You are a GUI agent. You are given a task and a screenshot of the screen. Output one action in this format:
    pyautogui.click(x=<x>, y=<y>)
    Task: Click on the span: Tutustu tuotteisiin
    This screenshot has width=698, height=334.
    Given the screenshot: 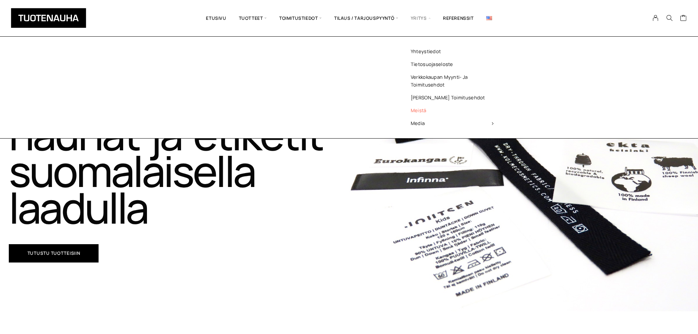 What is the action you would take?
    pyautogui.click(x=54, y=253)
    